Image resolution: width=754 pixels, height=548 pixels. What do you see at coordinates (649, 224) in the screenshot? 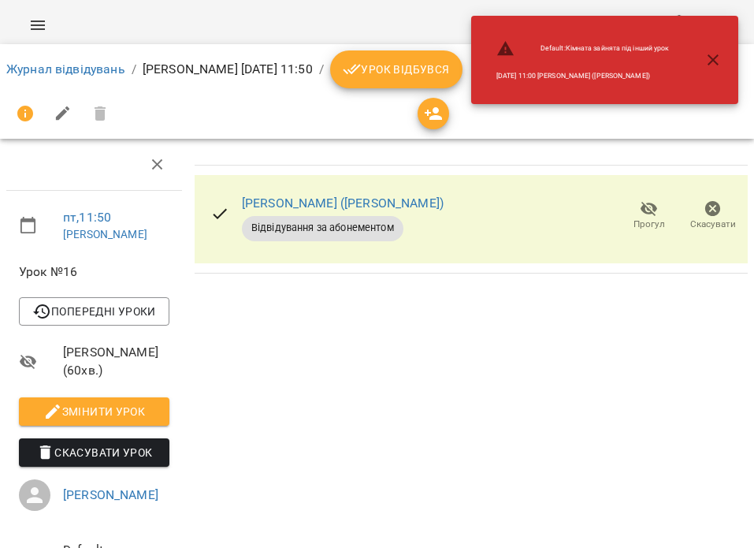
I see `span: Прогул` at bounding box center [649, 224].